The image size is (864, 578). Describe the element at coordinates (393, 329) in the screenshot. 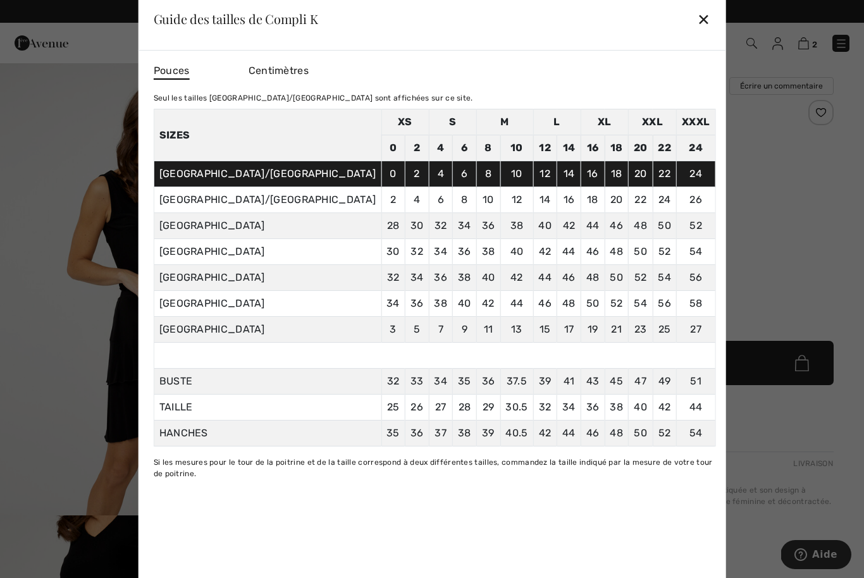

I see `td: 3` at that location.